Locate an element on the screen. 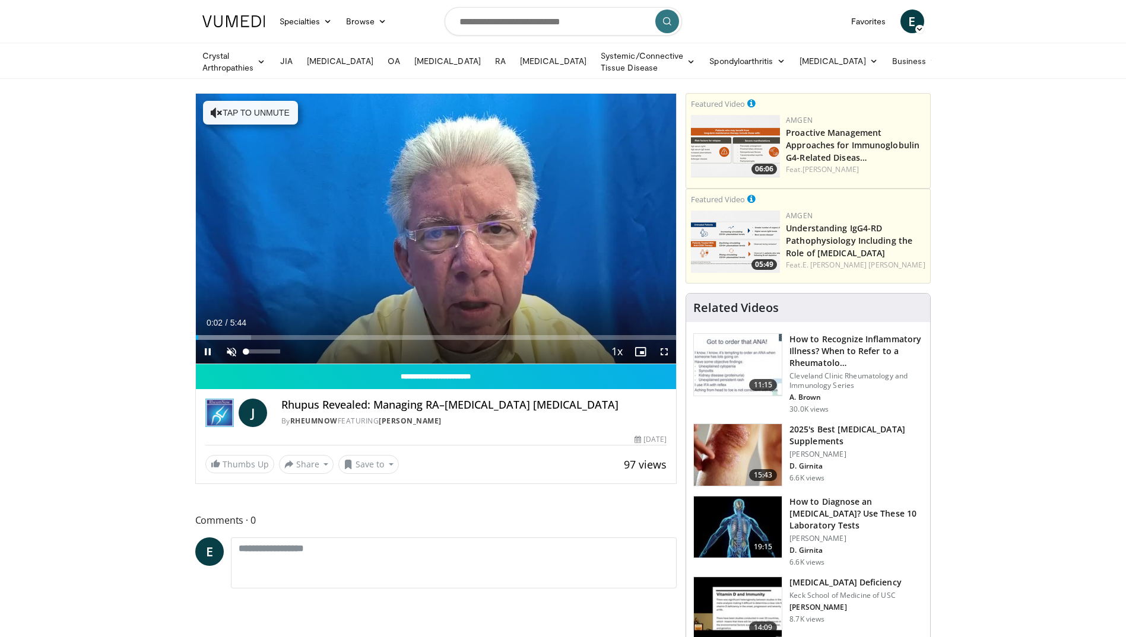  a: Specialties is located at coordinates (306, 21).